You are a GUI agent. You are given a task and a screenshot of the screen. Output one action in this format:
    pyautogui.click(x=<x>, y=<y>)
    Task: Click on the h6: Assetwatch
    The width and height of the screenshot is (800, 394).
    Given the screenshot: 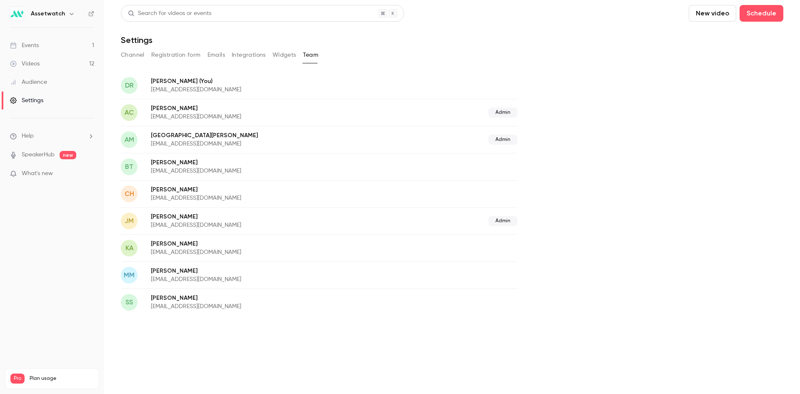 What is the action you would take?
    pyautogui.click(x=48, y=14)
    